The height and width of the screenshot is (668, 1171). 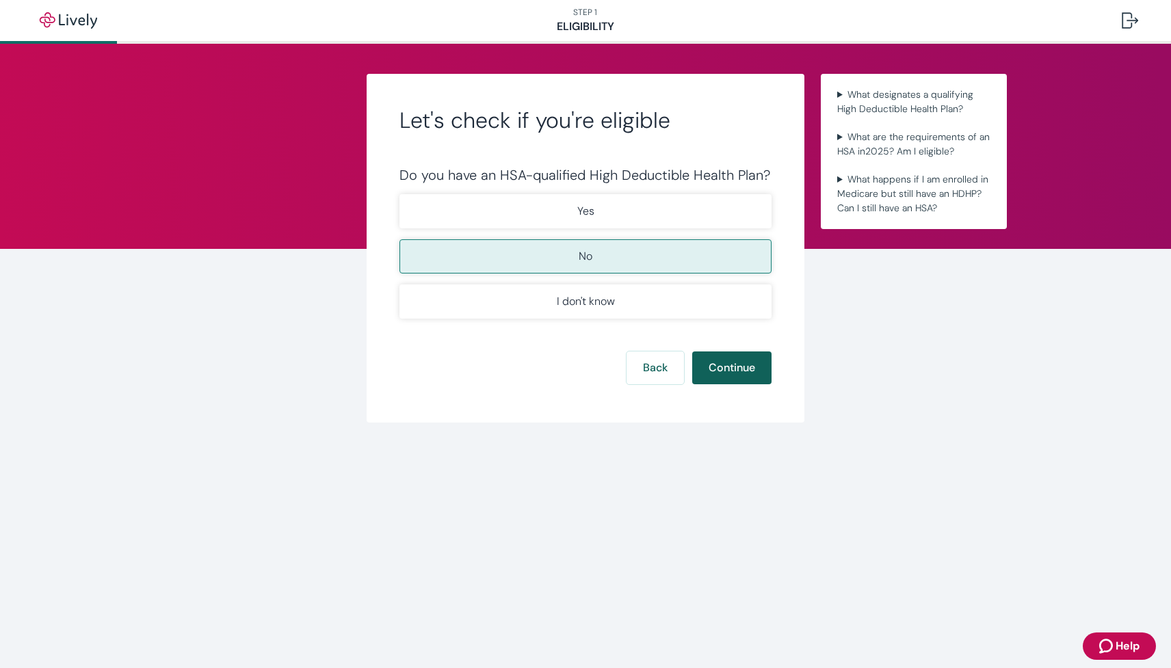 What do you see at coordinates (914, 102) in the screenshot?
I see `summary: What designates a qualifying High Deductible Health Plan?` at bounding box center [914, 102].